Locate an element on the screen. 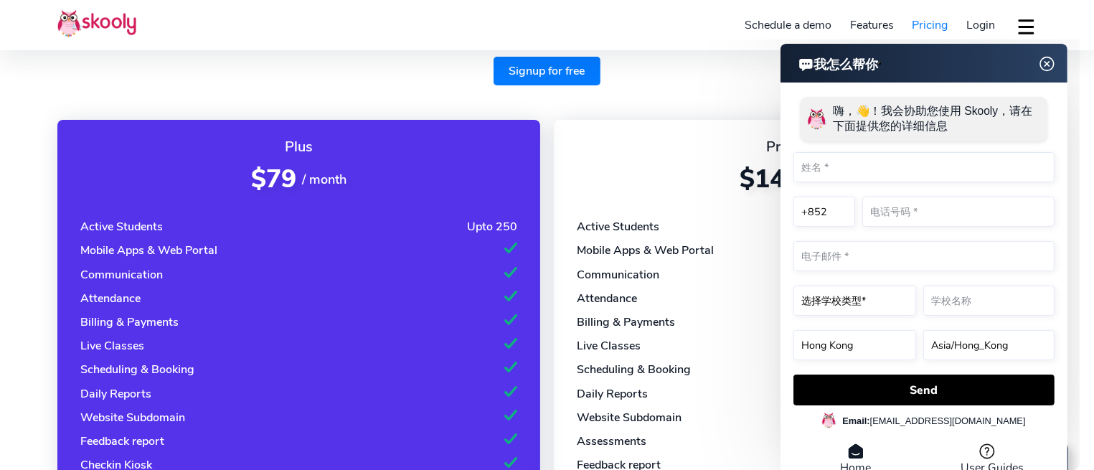  a: Pricing is located at coordinates (930, 25).